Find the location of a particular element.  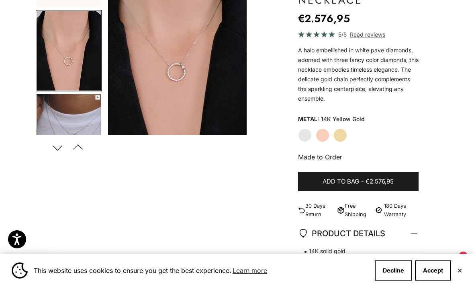

span: Read reviews is located at coordinates (368, 34).